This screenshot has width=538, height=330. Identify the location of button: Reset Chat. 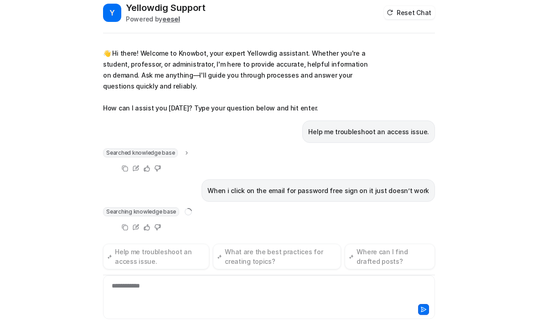
(409, 12).